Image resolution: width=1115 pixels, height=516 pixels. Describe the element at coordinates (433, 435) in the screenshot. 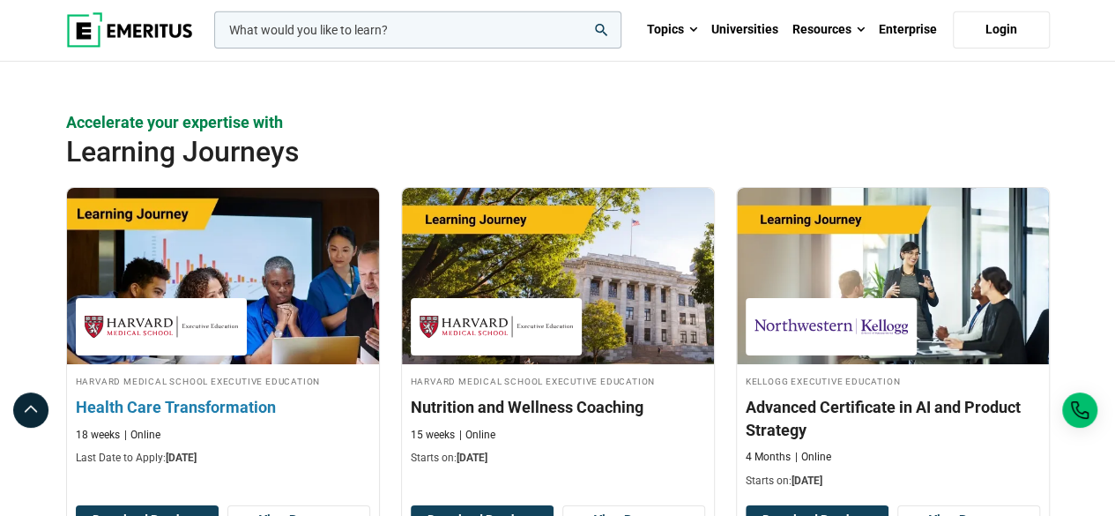

I see `p: 15 weeks` at that location.